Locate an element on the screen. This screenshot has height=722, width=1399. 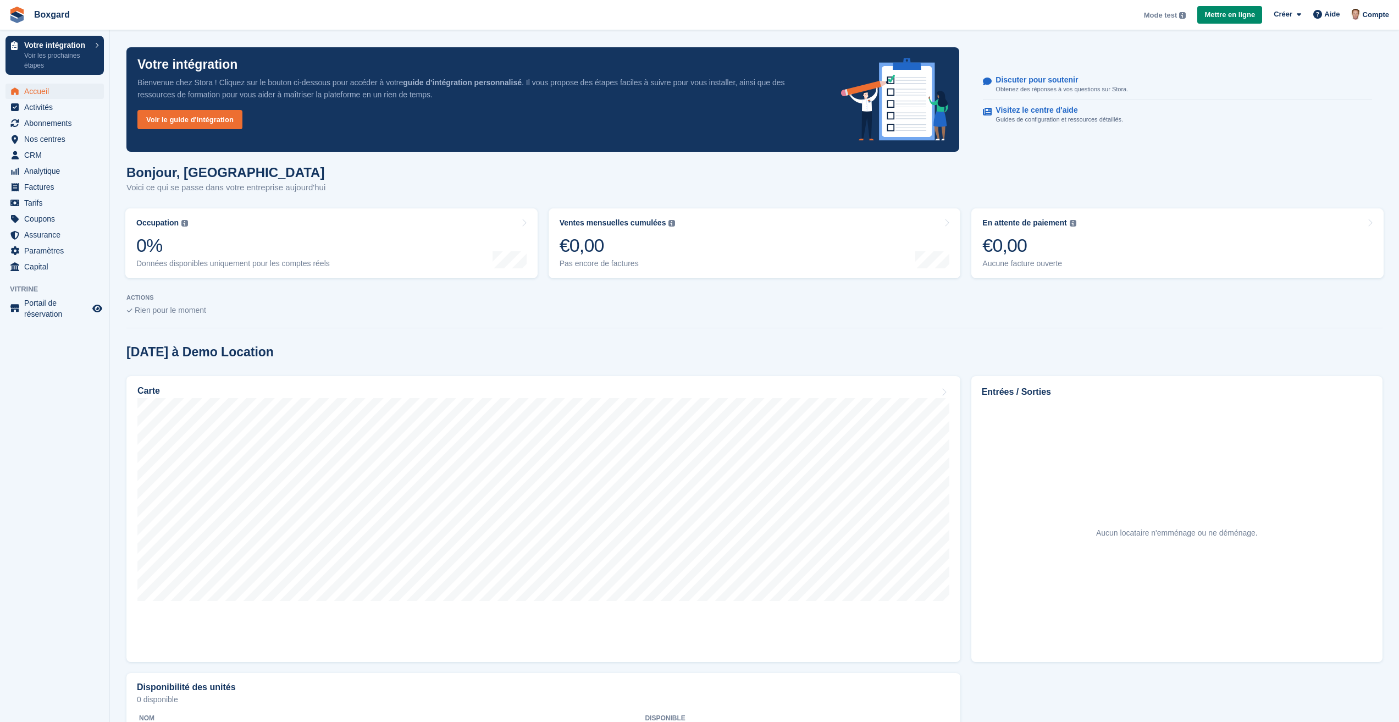
p: 0 disponible is located at coordinates (543, 699).